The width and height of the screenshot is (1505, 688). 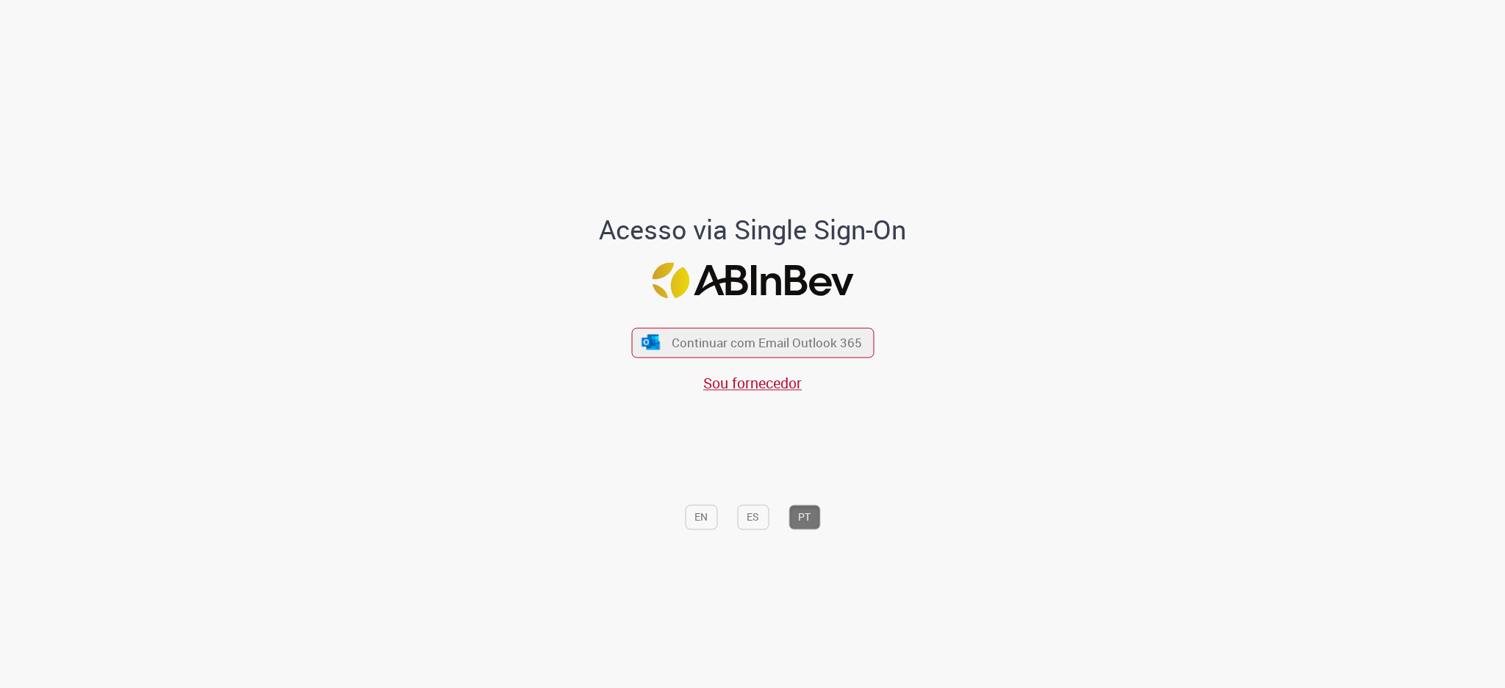 I want to click on button: ES, so click(x=752, y=518).